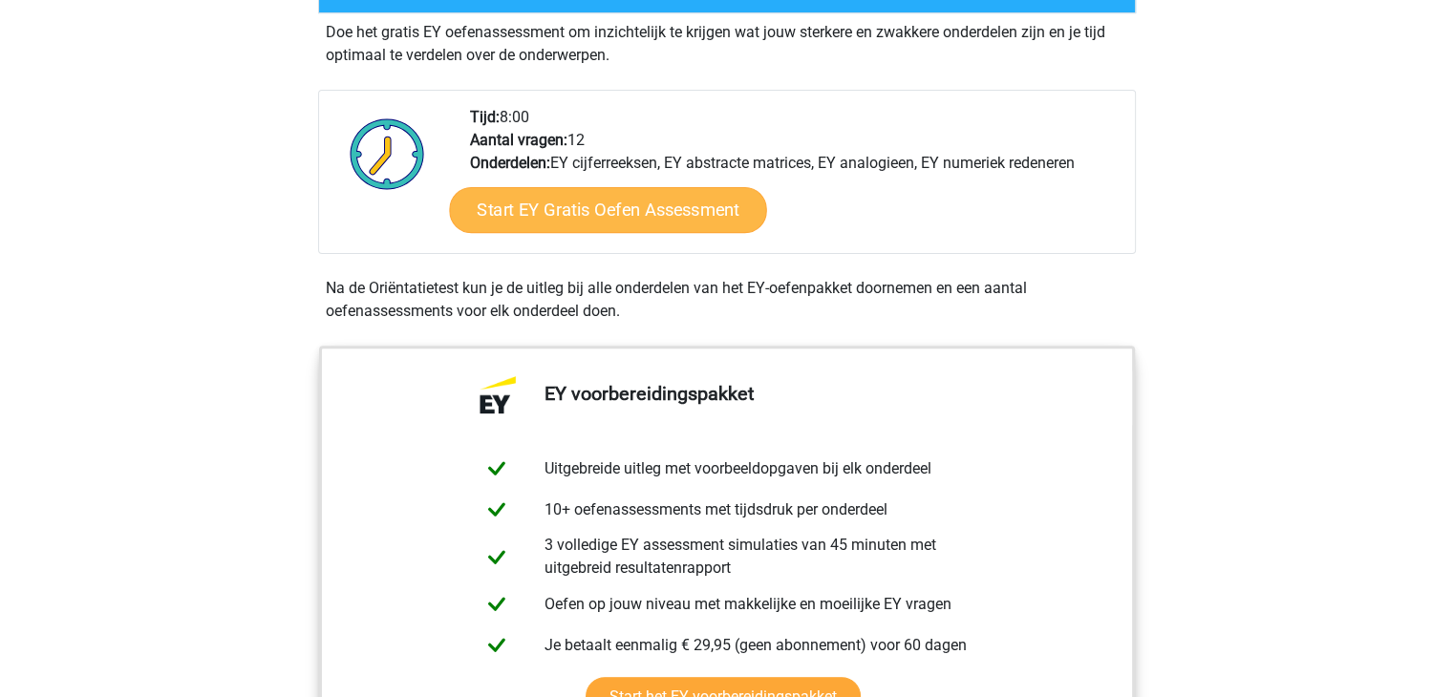 Image resolution: width=1453 pixels, height=697 pixels. Describe the element at coordinates (510, 162) in the screenshot. I see `b: Onderdelen:` at that location.